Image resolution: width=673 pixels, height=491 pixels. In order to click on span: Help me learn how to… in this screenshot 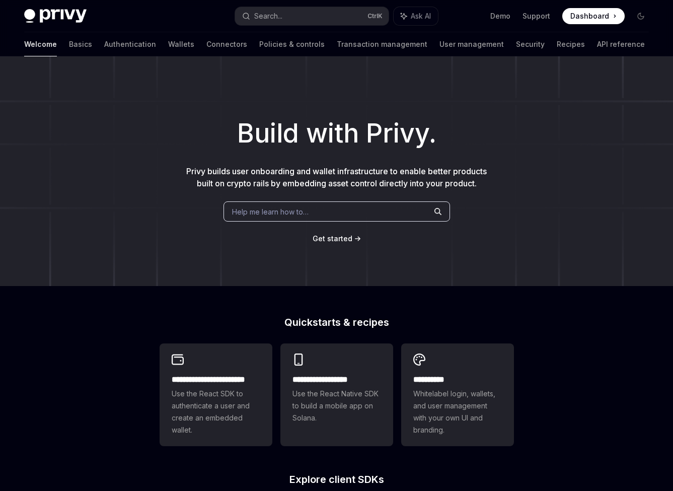, I will do `click(270, 211)`.